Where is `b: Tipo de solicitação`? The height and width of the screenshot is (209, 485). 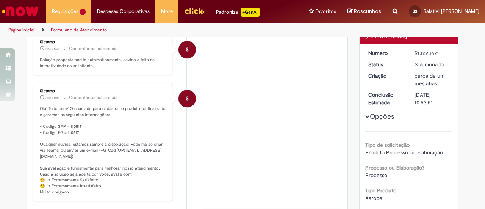
b: Tipo de solicitação is located at coordinates (387, 145).